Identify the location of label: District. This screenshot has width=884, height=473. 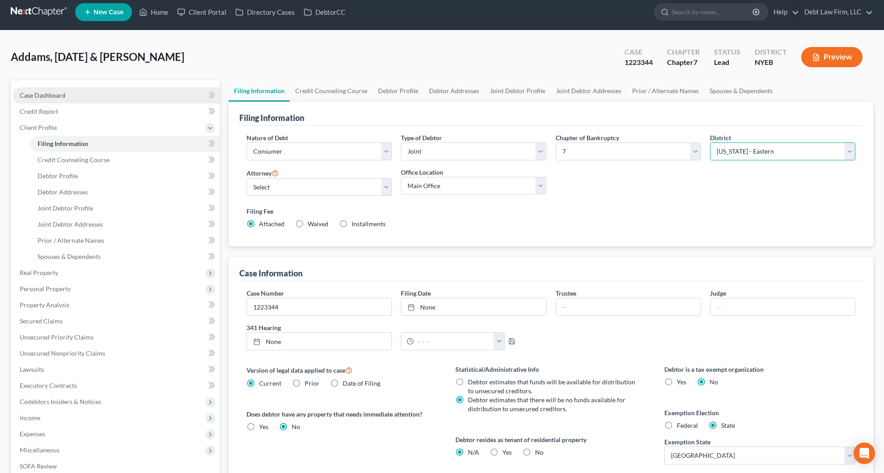
(721, 137).